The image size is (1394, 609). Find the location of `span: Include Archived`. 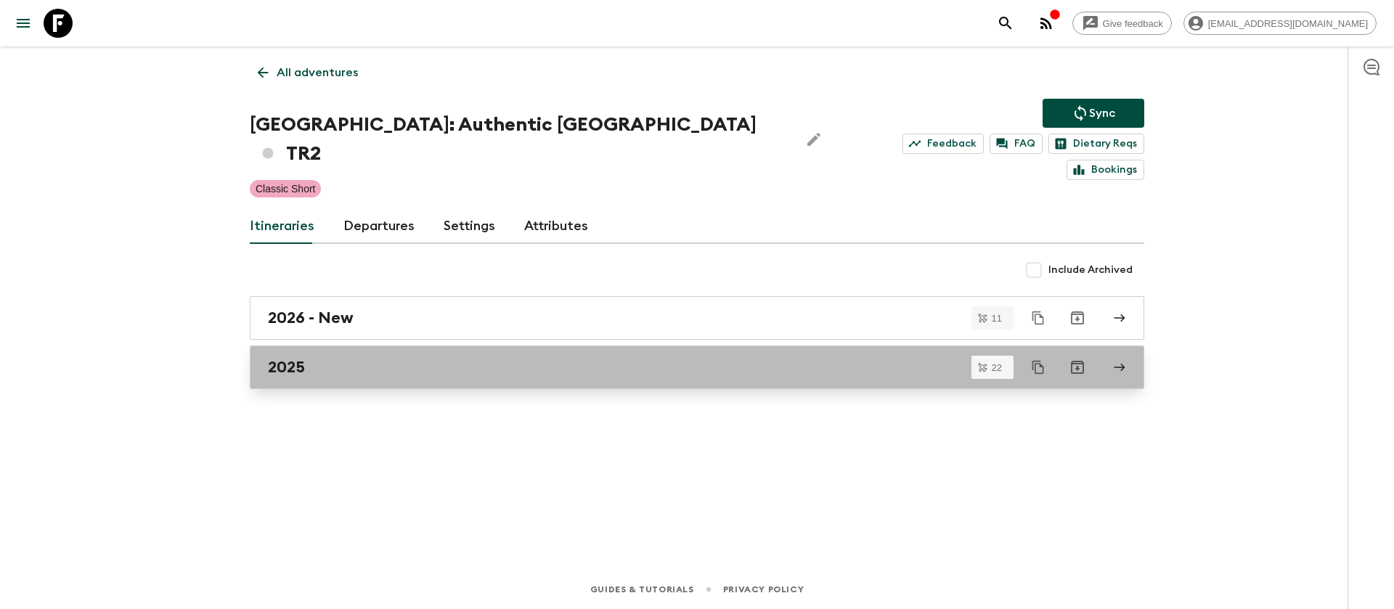

span: Include Archived is located at coordinates (1090, 270).